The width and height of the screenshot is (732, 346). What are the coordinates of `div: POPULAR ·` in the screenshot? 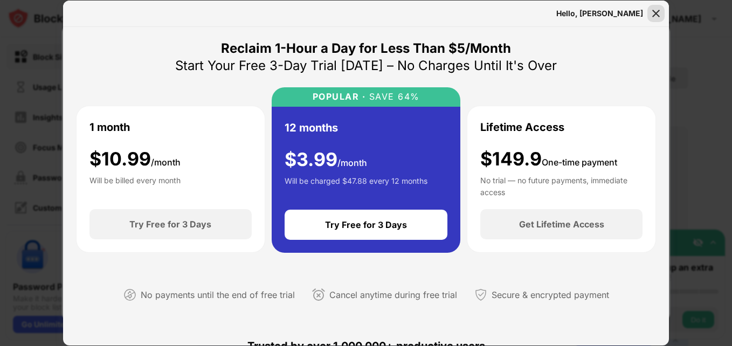 It's located at (339, 97).